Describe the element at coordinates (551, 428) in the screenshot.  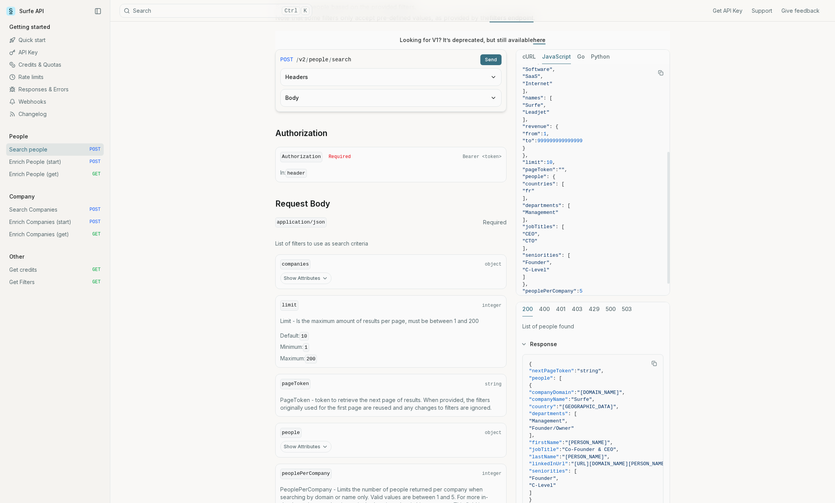
I see `span: "Founder/Owner"` at that location.